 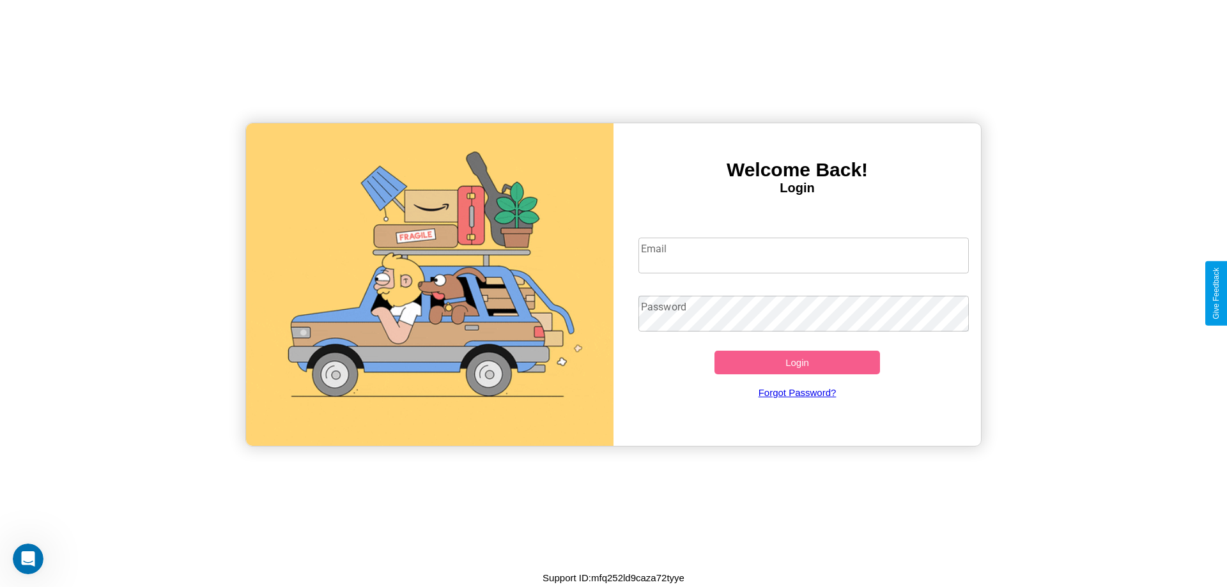 What do you see at coordinates (798, 392) in the screenshot?
I see `a: Forgot Password?` at bounding box center [798, 392].